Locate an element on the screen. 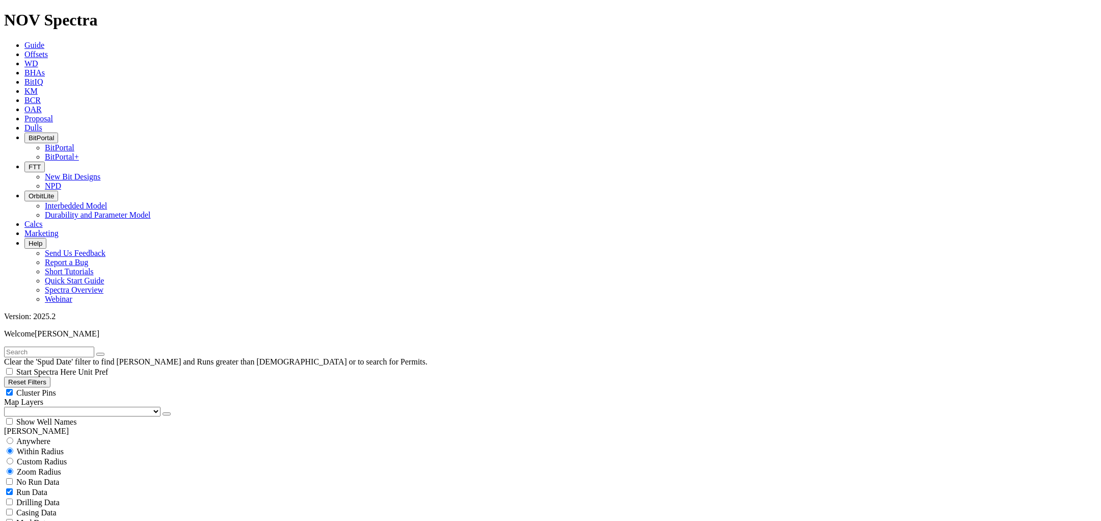 The width and height of the screenshot is (1101, 521). span: OrbitLite is located at coordinates (41, 196).